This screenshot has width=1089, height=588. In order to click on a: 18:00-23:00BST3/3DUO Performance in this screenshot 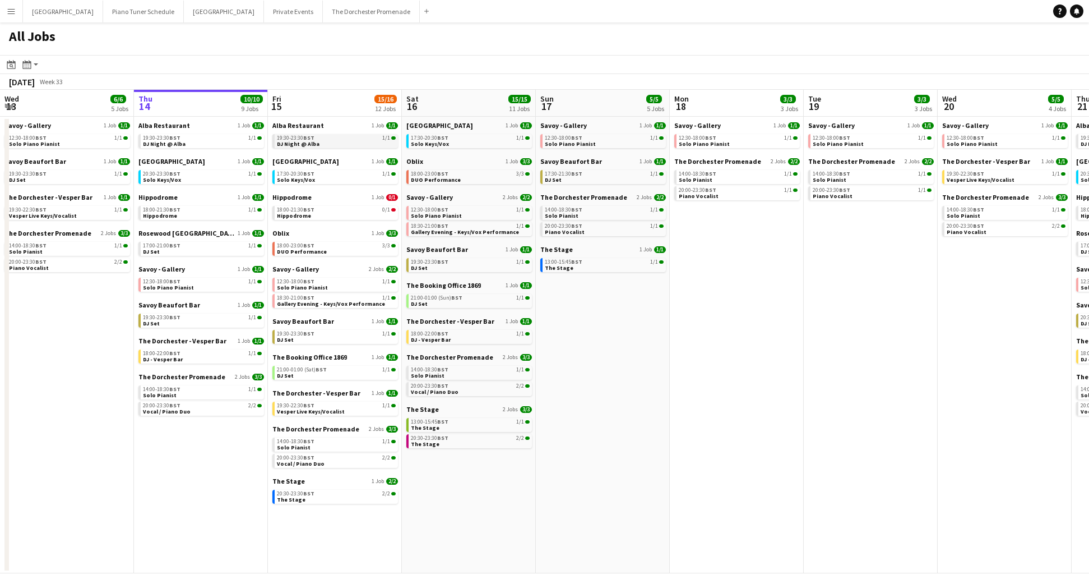, I will do `click(470, 176)`.